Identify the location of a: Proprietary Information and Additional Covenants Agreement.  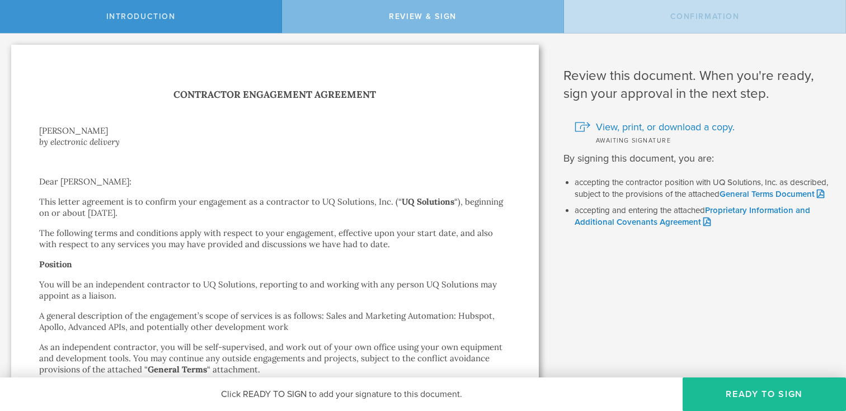
(692, 216).